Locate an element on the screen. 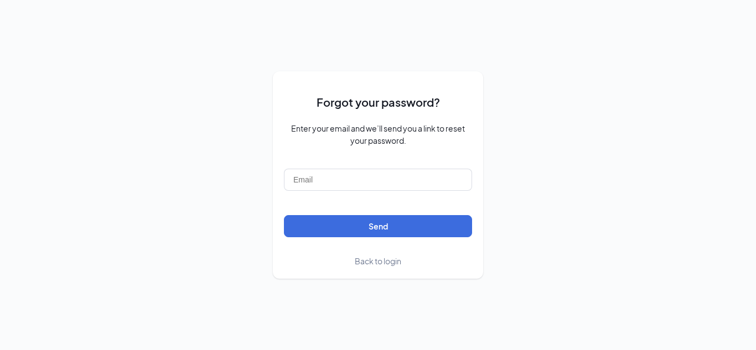 The image size is (756, 350). button: Send is located at coordinates (378, 226).